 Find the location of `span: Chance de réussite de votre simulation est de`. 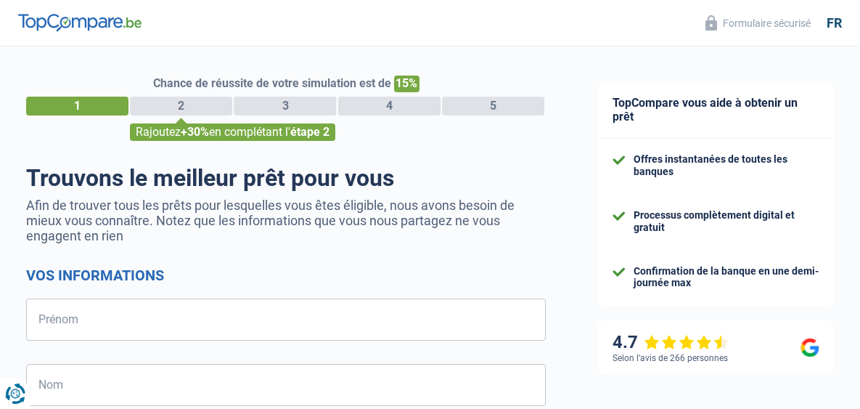

span: Chance de réussite de votre simulation est de is located at coordinates (272, 83).